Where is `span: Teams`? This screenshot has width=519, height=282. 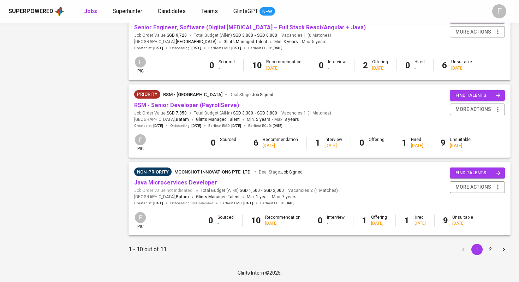
span: Teams is located at coordinates (209, 11).